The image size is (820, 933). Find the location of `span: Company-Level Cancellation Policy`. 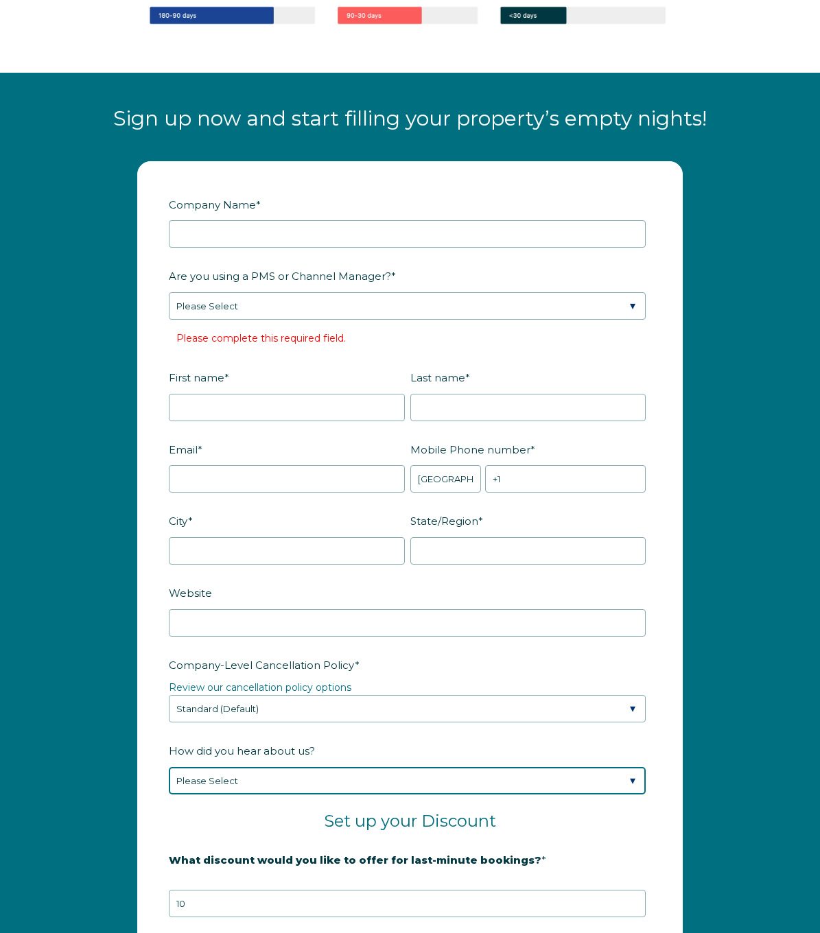

span: Company-Level Cancellation Policy is located at coordinates (261, 665).